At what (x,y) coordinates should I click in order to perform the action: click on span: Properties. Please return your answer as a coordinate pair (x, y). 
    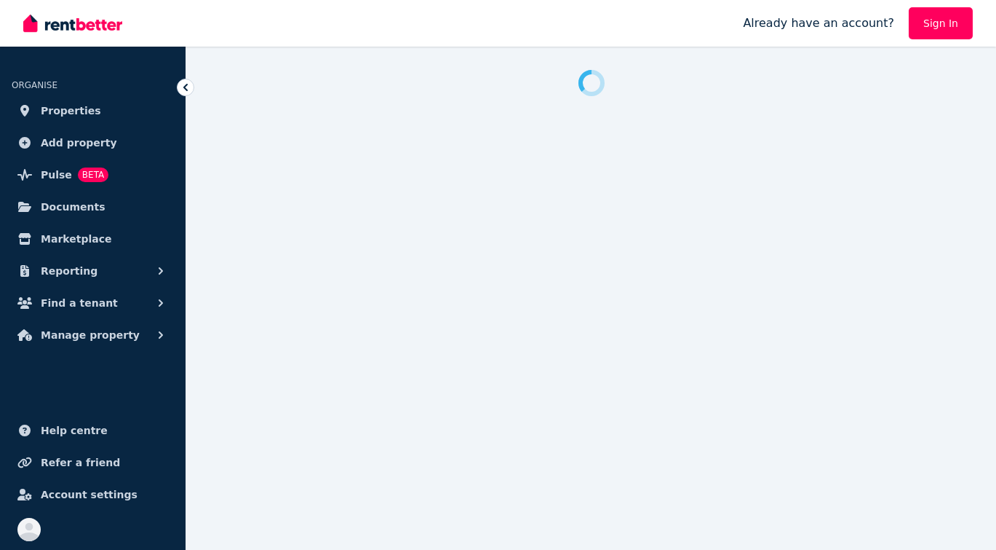
    Looking at the image, I should click on (71, 111).